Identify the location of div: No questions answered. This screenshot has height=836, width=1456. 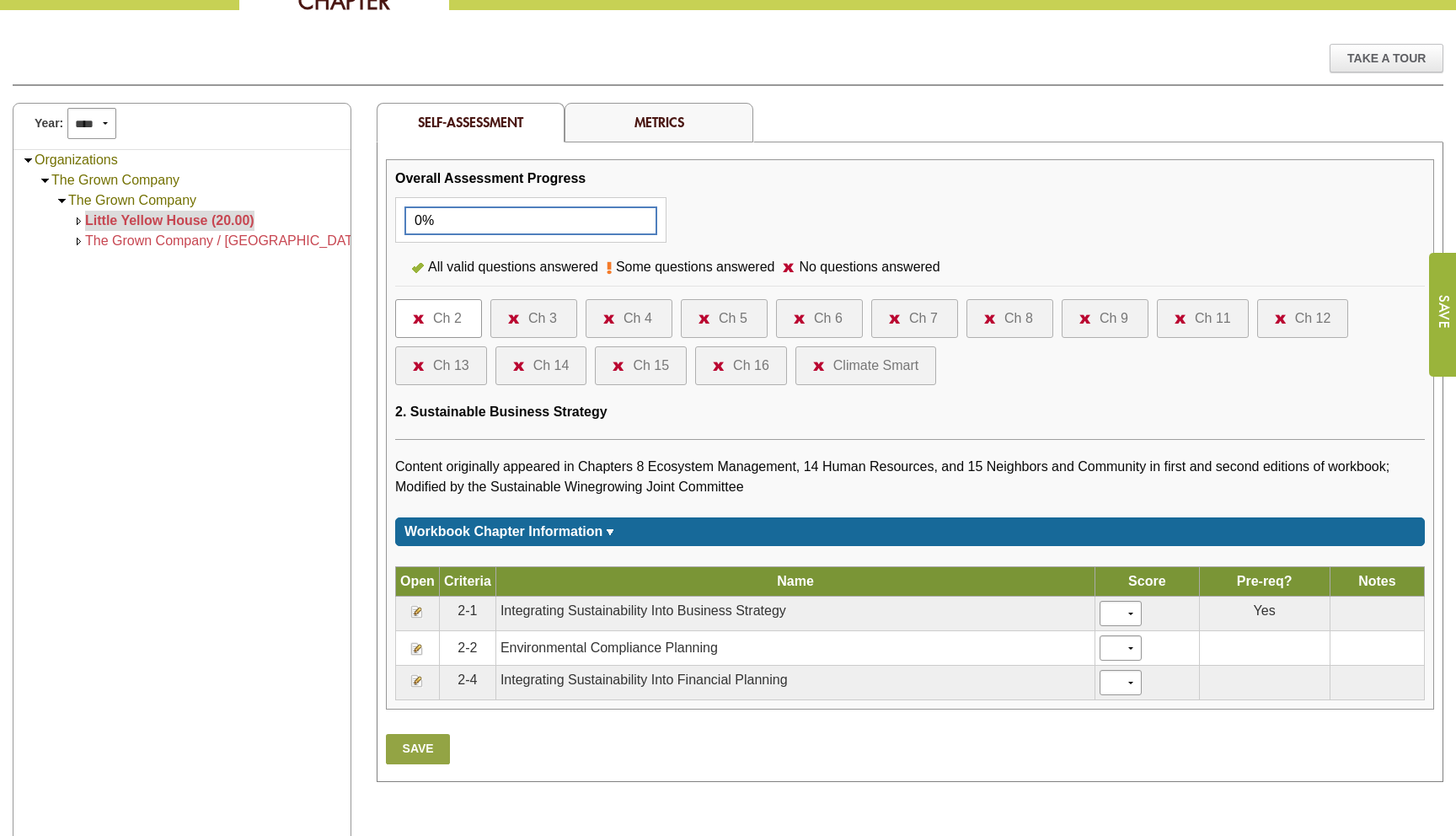
(871, 267).